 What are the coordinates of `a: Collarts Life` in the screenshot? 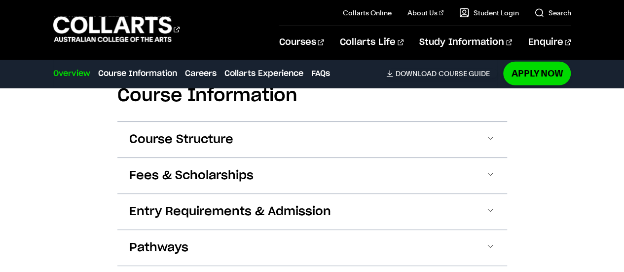 It's located at (372, 42).